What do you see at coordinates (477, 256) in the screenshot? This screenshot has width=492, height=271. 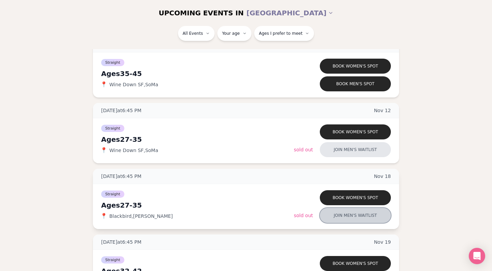 I see `div: Open Intercom Messenger` at bounding box center [477, 256].